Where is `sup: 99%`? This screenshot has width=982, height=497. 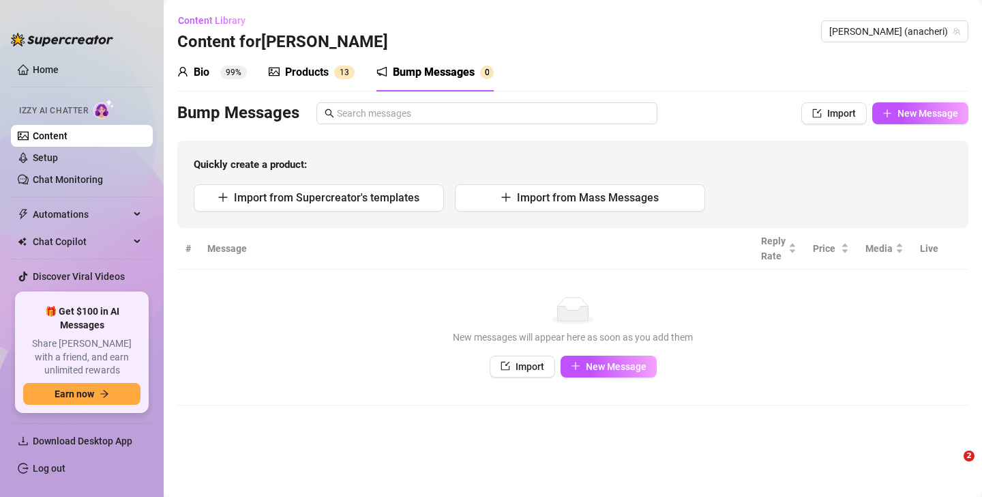
sup: 99% is located at coordinates (233, 72).